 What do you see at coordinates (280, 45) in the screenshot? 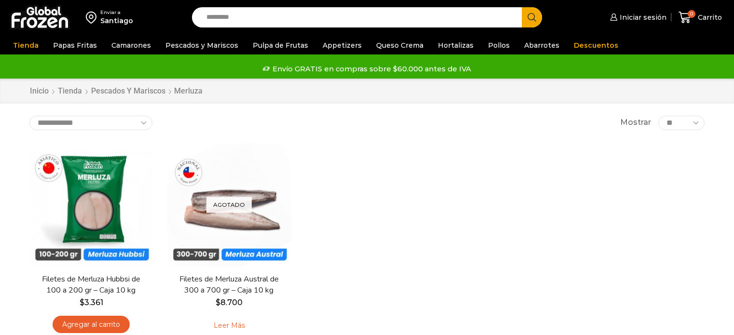
I see `a: Pulpa de Frutas` at bounding box center [280, 45].